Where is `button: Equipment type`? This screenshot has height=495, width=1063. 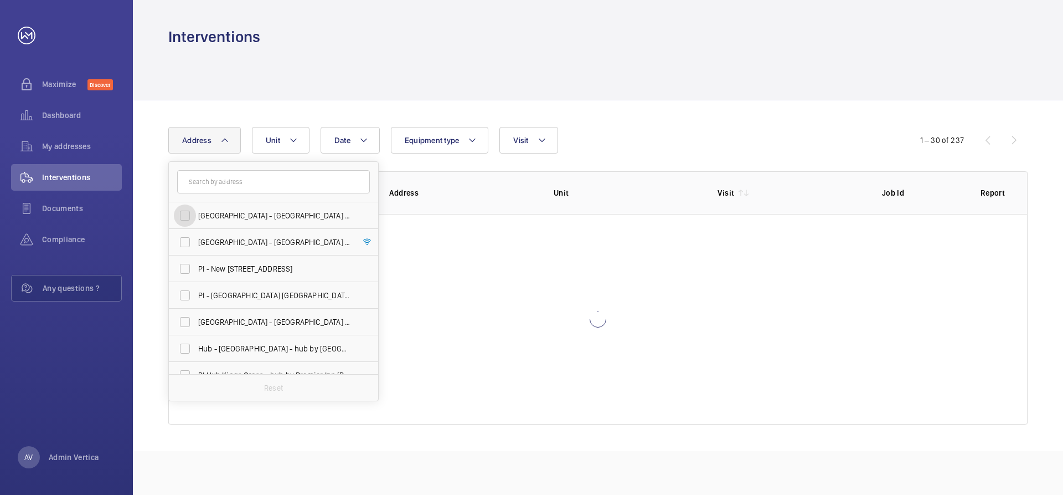 button: Equipment type is located at coordinates (440, 140).